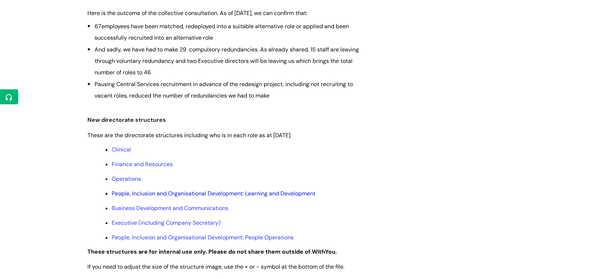  I want to click on span: 67, so click(98, 26).